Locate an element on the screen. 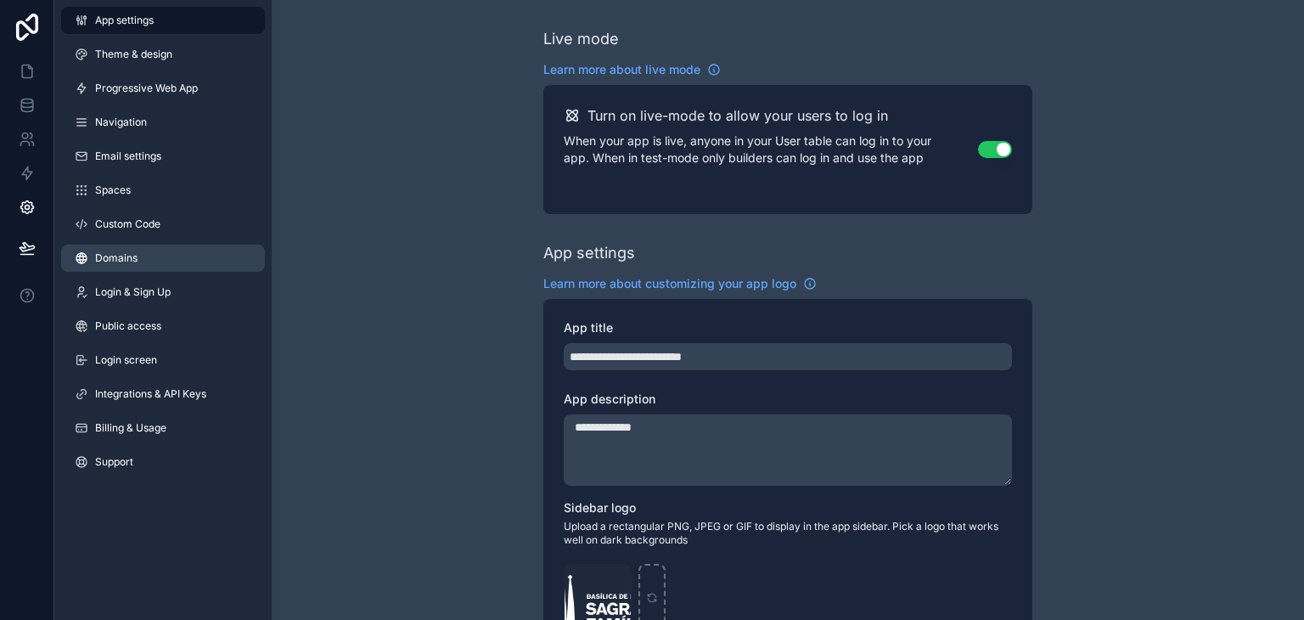 Image resolution: width=1304 pixels, height=620 pixels. a: Progressive Web App is located at coordinates (163, 88).